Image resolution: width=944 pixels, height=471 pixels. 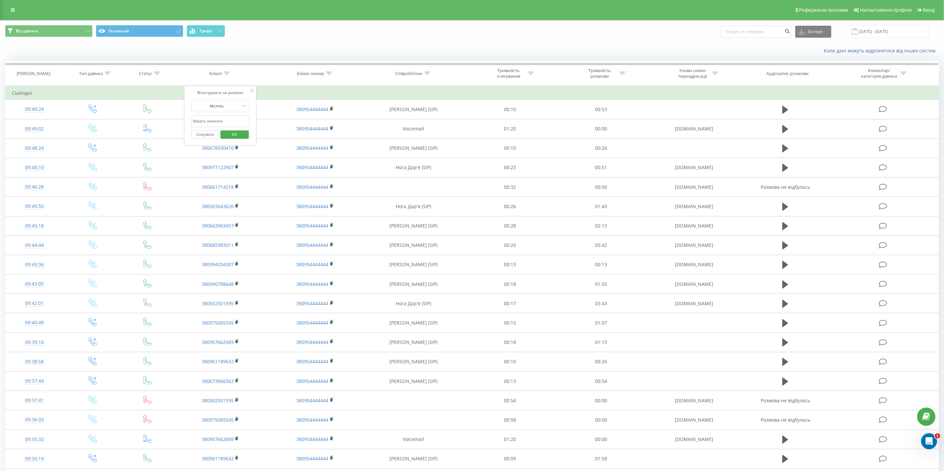 What do you see at coordinates (206, 31) in the screenshot?
I see `span: Графік` at bounding box center [206, 31].